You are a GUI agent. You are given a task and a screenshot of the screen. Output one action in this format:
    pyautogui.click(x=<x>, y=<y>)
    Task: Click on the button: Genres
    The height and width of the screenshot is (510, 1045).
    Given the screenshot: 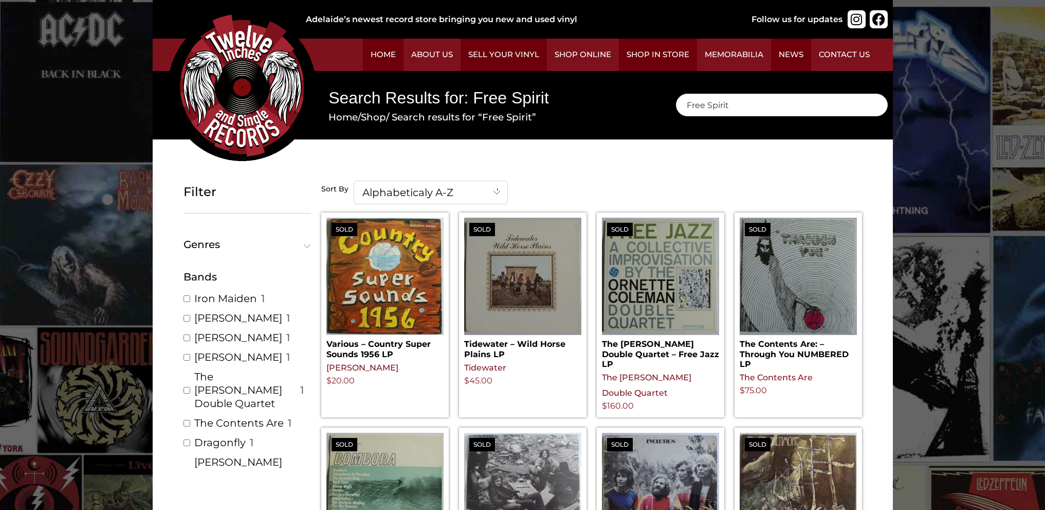 What is the action you would take?
    pyautogui.click(x=247, y=244)
    